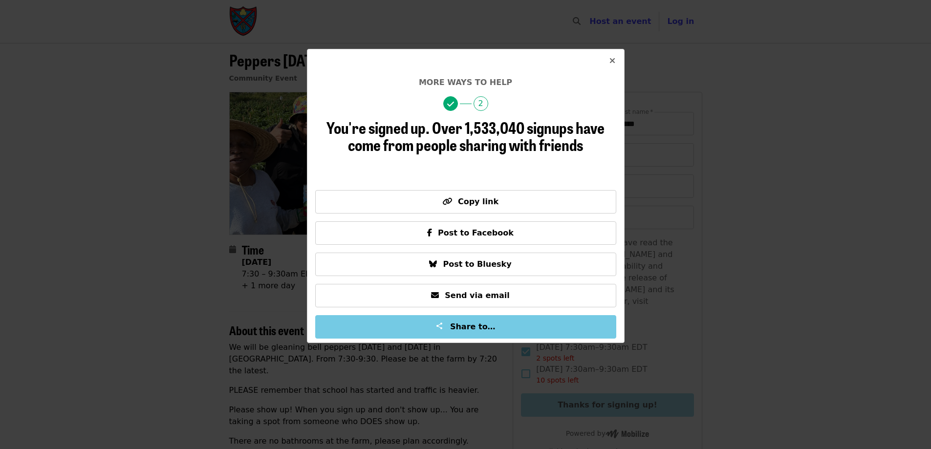  I want to click on span: Copy link, so click(478, 201).